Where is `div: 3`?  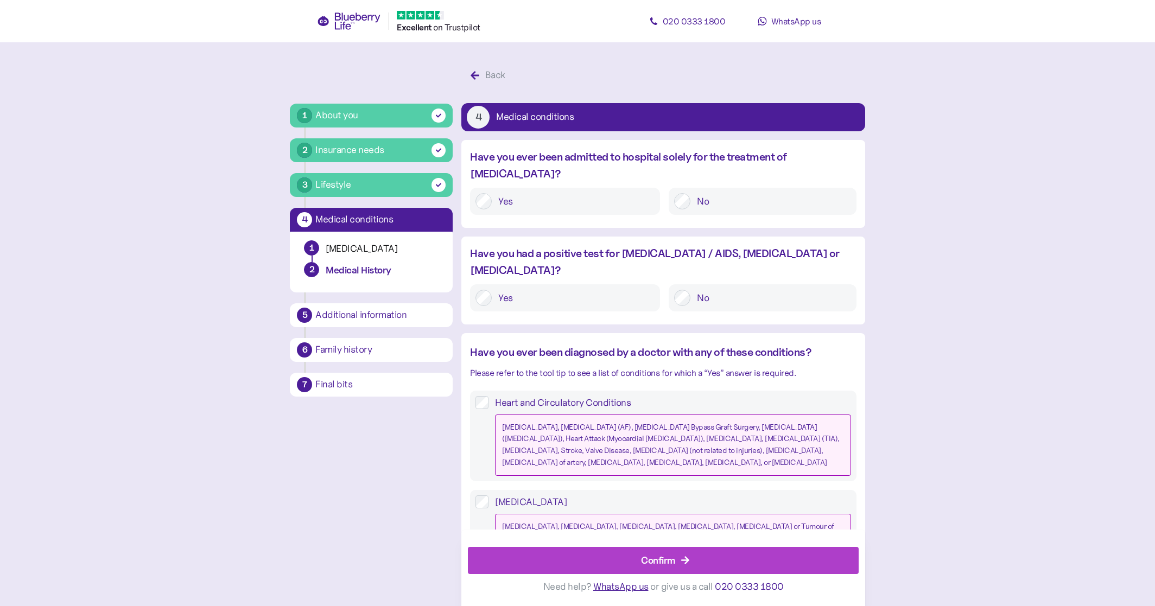
div: 3 is located at coordinates (304, 185).